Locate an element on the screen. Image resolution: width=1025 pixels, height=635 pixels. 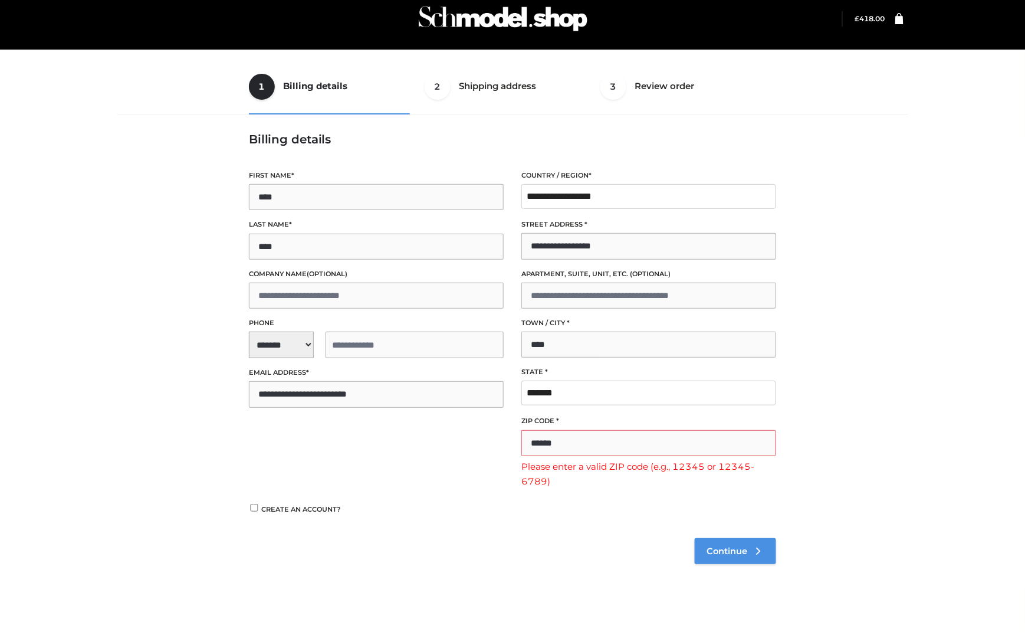
input: Create an account? is located at coordinates (254, 507).